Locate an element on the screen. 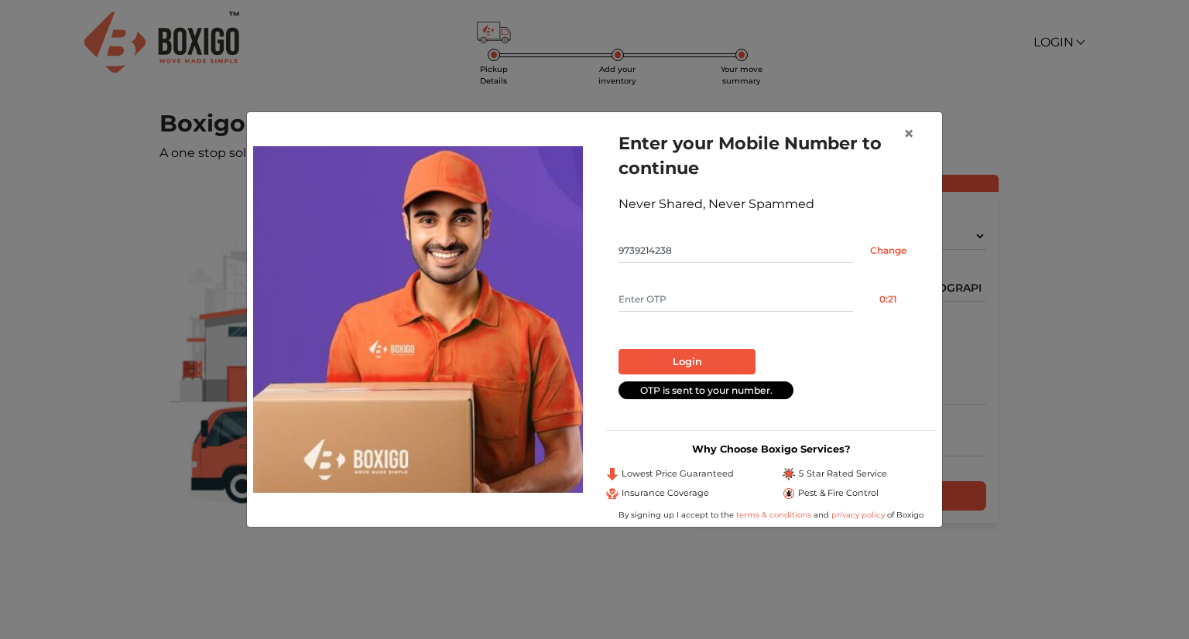 The height and width of the screenshot is (639, 1189). span: Insurance Coverage is located at coordinates (665, 493).